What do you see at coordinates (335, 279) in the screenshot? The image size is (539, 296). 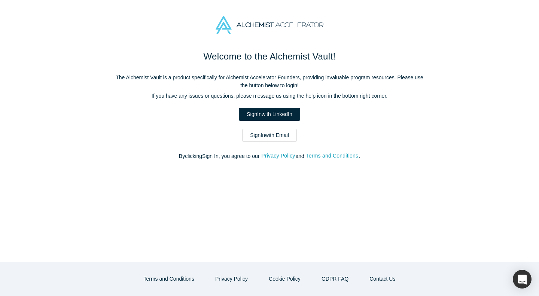 I see `a: GDPR FAQ` at bounding box center [335, 279].